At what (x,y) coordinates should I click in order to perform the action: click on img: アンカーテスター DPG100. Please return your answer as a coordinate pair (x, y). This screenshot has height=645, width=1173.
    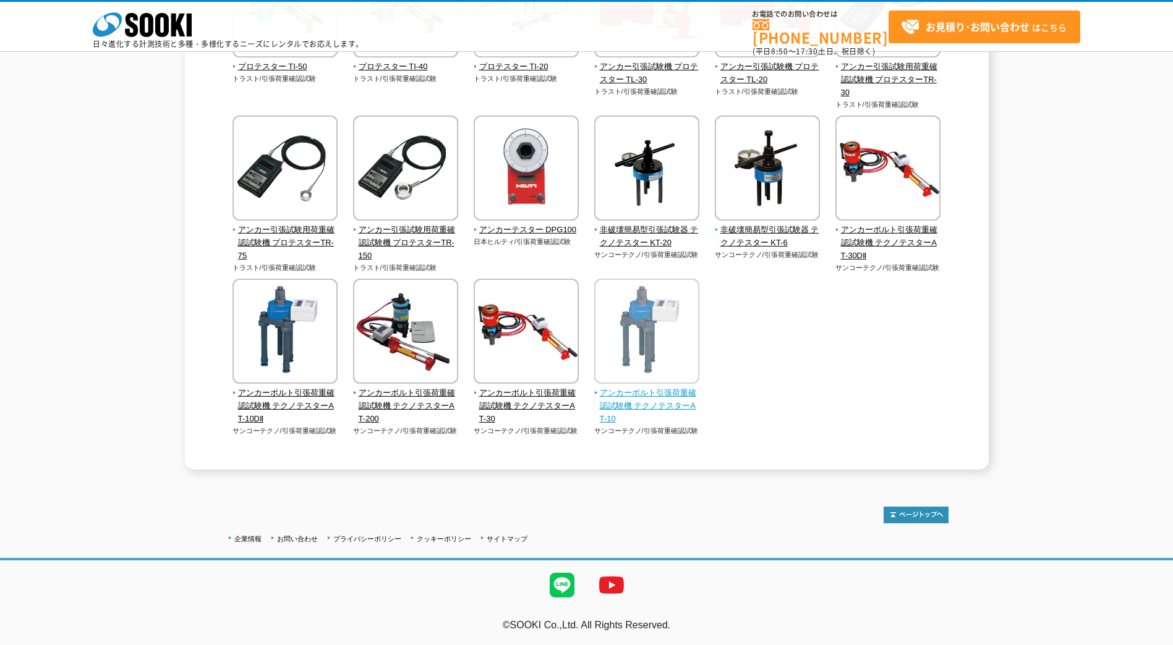
    Looking at the image, I should click on (526, 169).